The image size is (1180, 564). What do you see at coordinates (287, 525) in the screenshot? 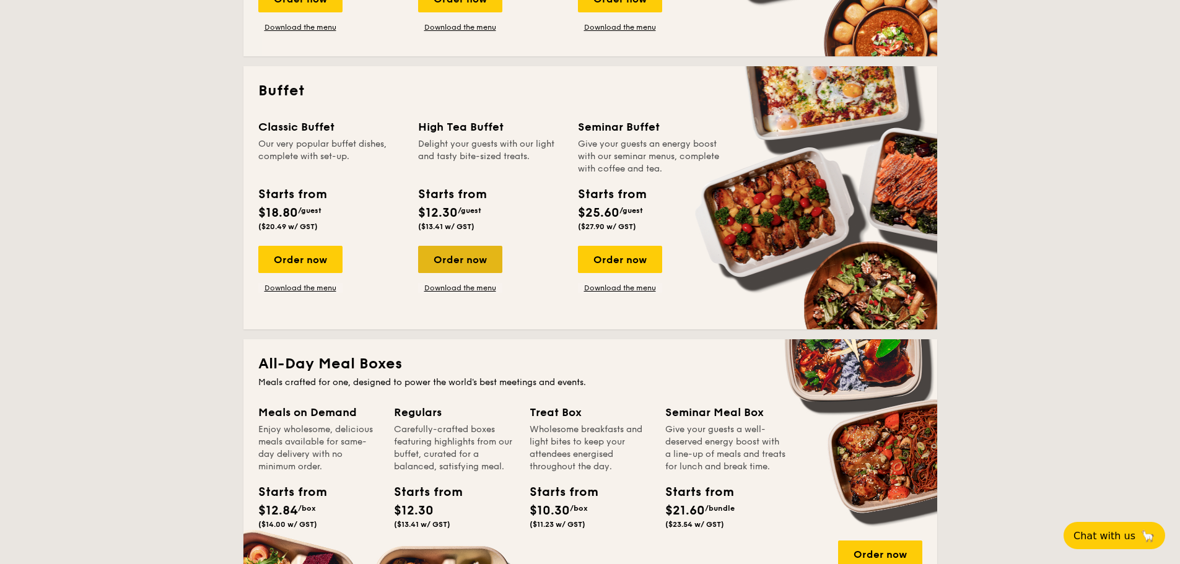
I see `span: ($14.00 w/ GST)` at bounding box center [287, 525].